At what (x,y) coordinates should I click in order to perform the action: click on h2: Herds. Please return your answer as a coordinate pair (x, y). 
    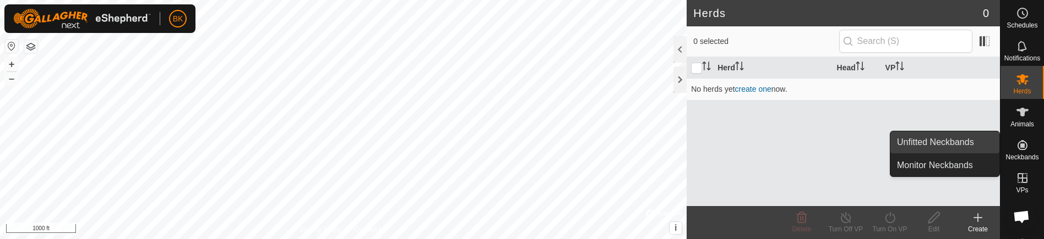
    Looking at the image, I should click on (838, 13).